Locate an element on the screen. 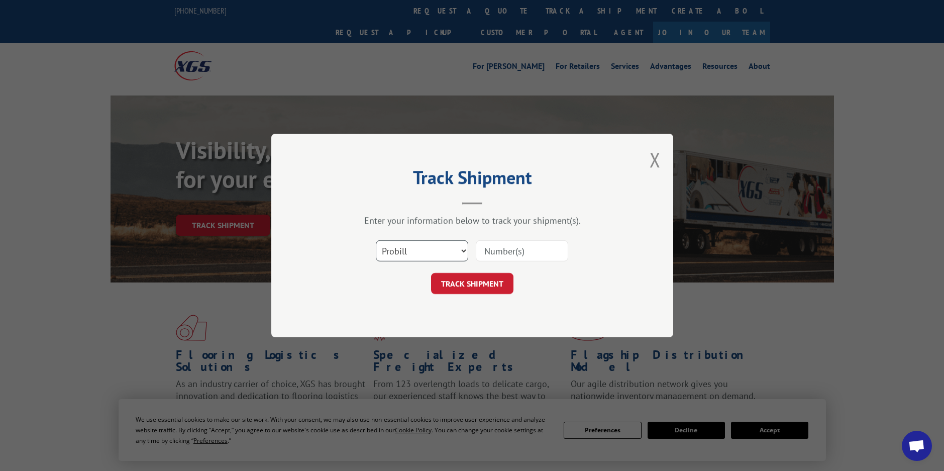  div: Enter your information below to track your shipment(s). is located at coordinates (472, 220).